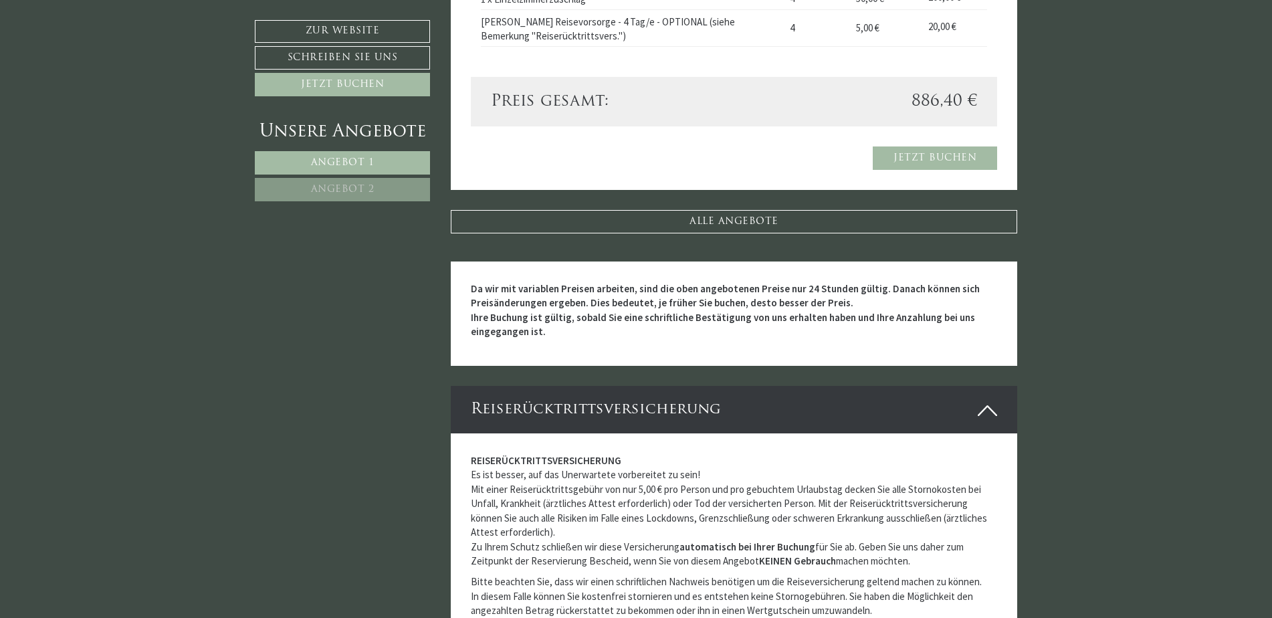  I want to click on span: Angebot 2, so click(342, 189).